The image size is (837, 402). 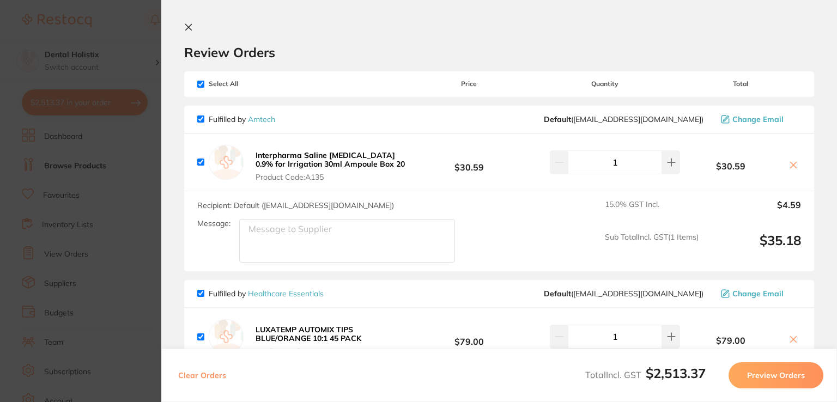 I want to click on b: LUXATEMP AUTOMIX TIPS BLUE/ORANGE 10:1 45 PACK, so click(x=308, y=334).